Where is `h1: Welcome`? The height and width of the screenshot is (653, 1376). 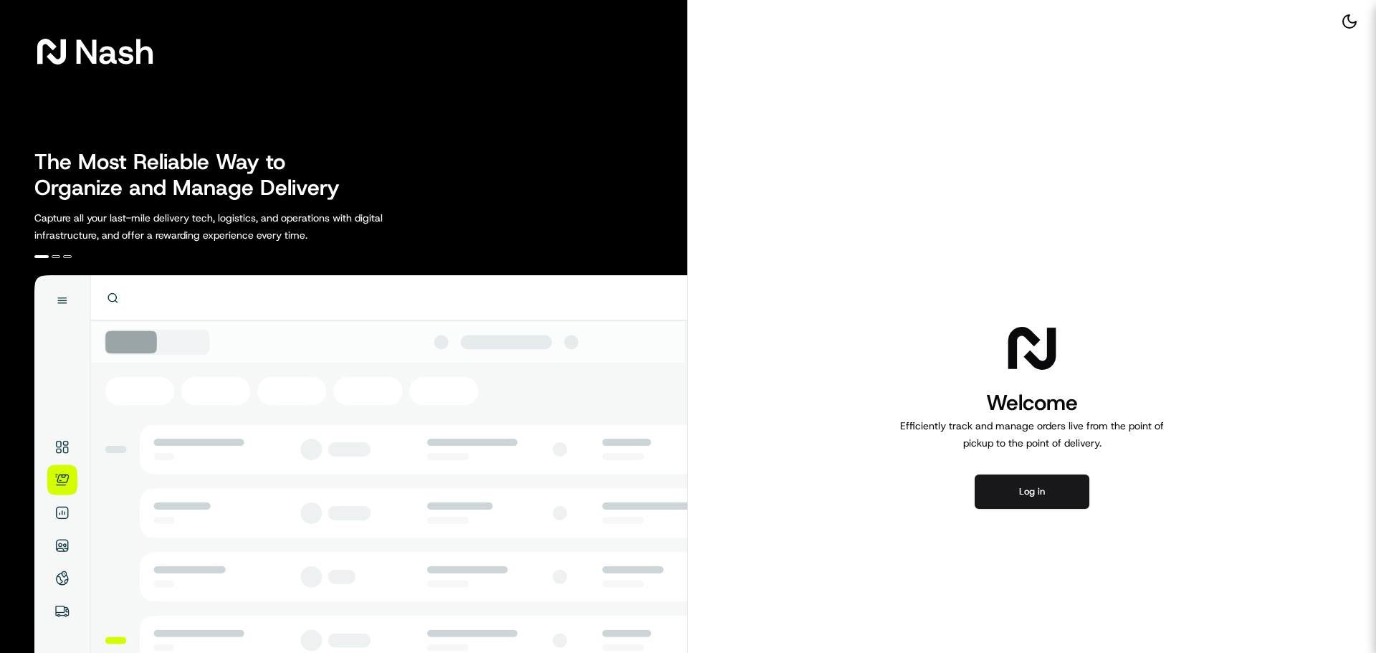 h1: Welcome is located at coordinates (1032, 403).